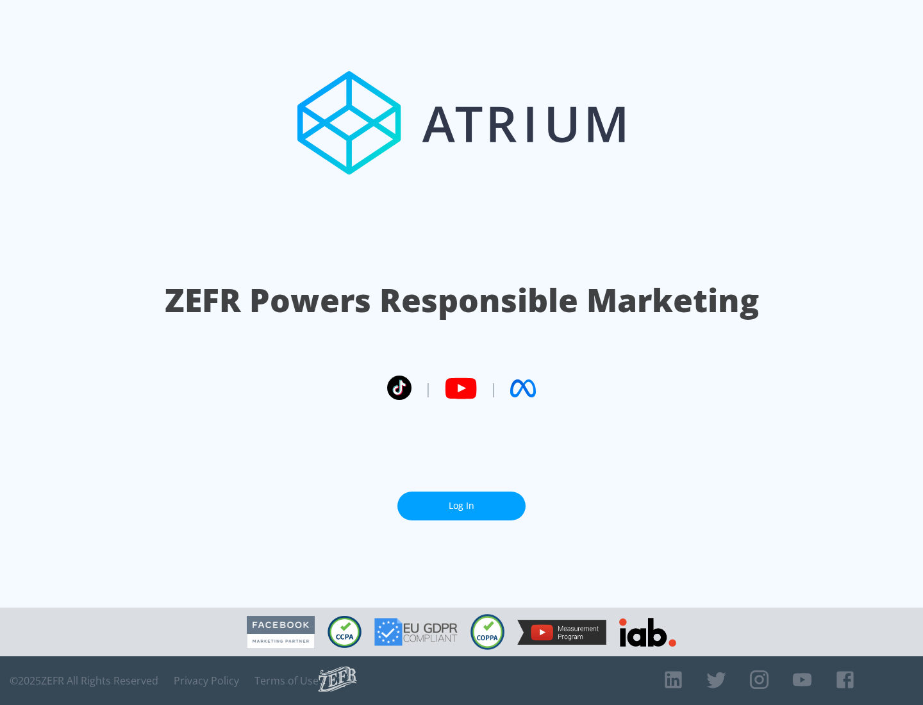 The image size is (923, 705). Describe the element at coordinates (416, 632) in the screenshot. I see `img: GDPR Compliant` at that location.